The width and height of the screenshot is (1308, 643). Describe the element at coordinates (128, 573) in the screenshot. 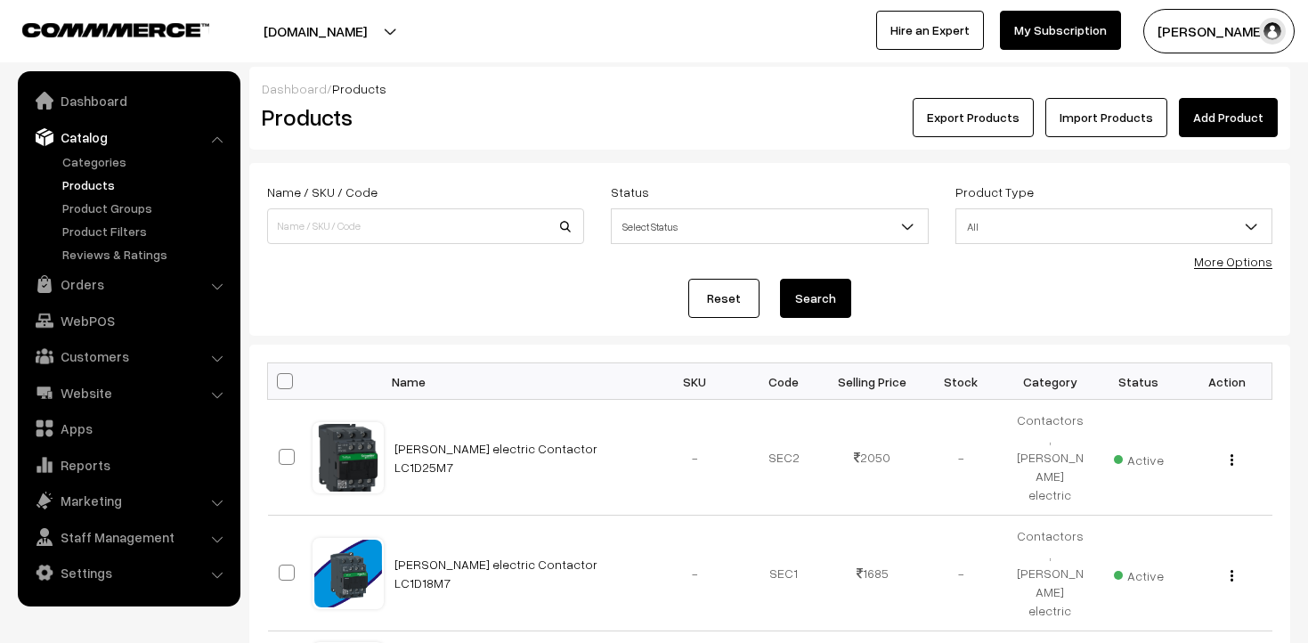

I see `a: Settings` at that location.